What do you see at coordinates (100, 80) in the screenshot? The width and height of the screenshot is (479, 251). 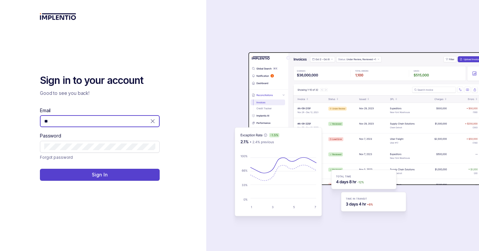 I see `h2: Sign in to your account` at bounding box center [100, 80].